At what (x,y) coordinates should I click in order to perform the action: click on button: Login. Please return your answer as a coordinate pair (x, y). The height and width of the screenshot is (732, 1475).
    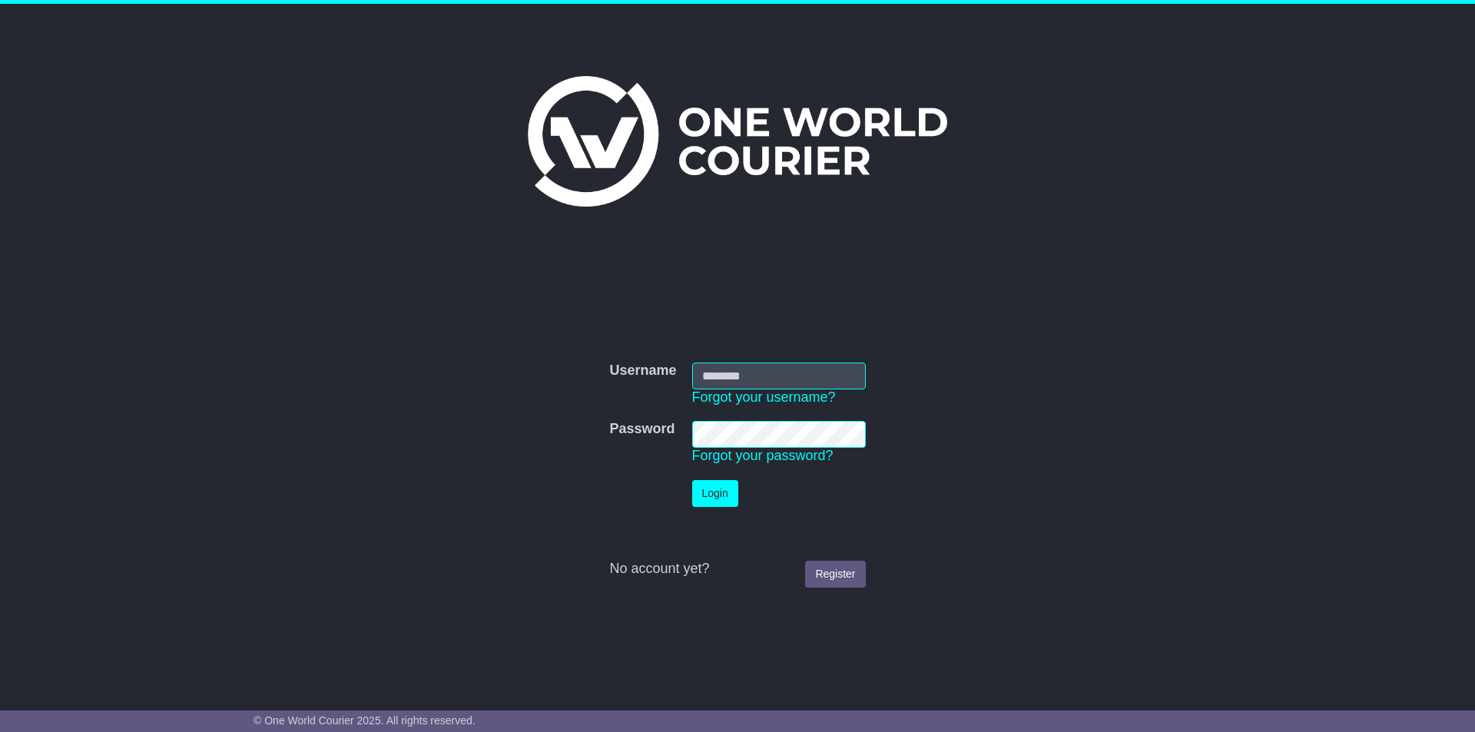
    Looking at the image, I should click on (715, 493).